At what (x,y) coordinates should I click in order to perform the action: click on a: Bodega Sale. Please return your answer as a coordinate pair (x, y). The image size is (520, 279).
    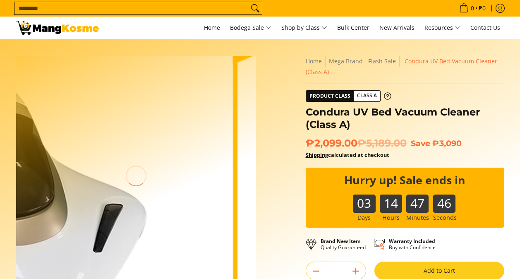
    Looking at the image, I should click on (251, 28).